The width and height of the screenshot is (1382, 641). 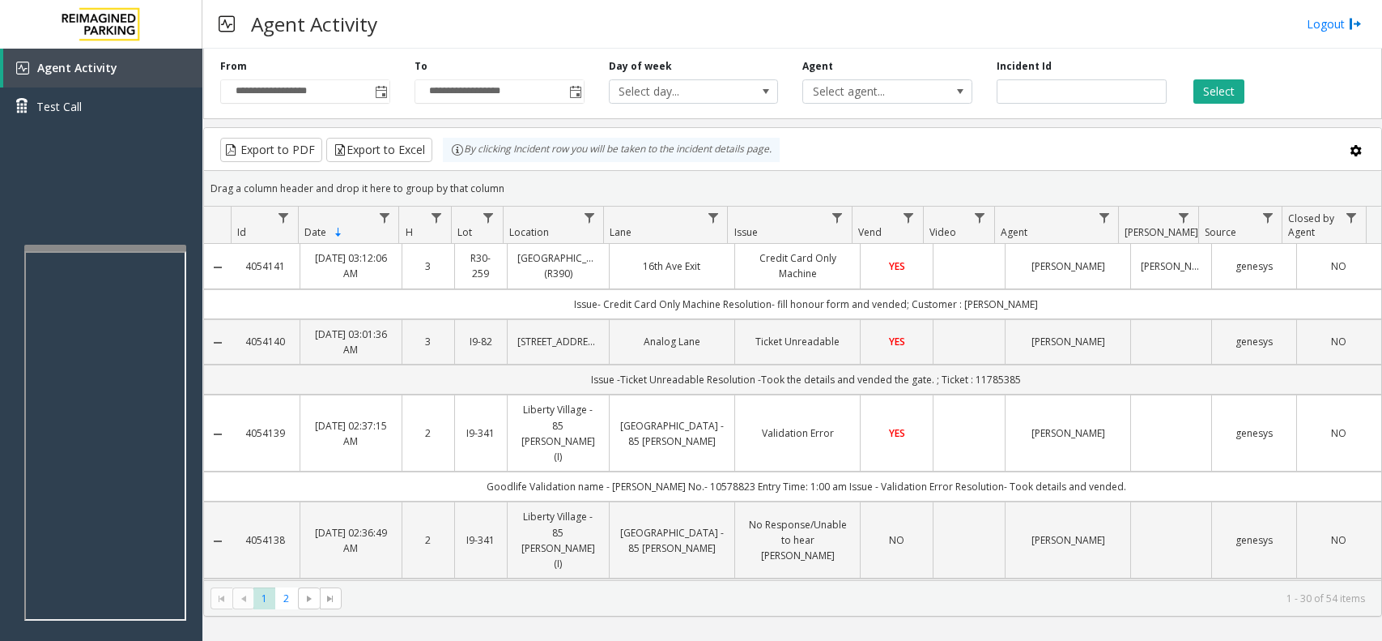 What do you see at coordinates (858, 598) in the screenshot?
I see `kendo-pager-info: 1 - 30 of 54 items` at bounding box center [858, 598].